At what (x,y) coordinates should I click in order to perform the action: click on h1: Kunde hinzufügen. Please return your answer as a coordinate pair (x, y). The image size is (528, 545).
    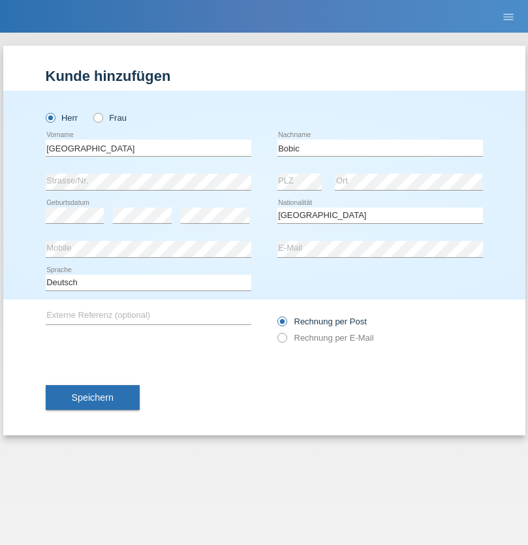
    Looking at the image, I should click on (264, 76).